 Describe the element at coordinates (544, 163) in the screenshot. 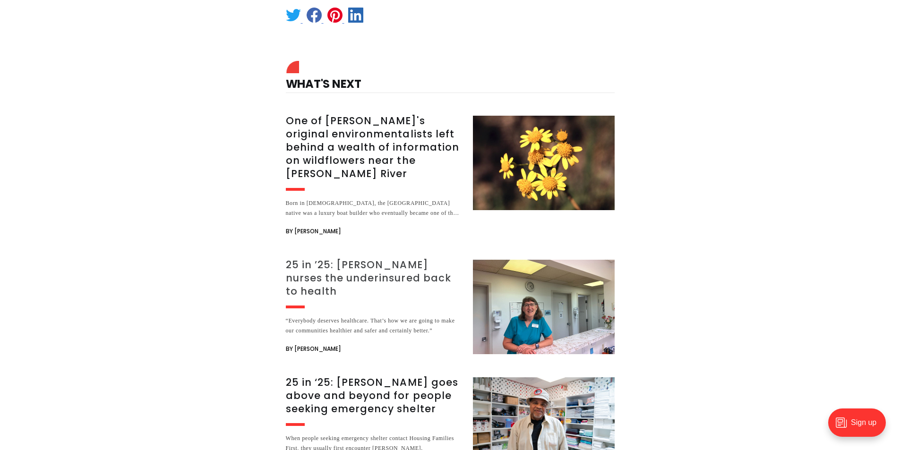

I see `img: One of Richmond's original environmentalists left behind a wealth of information on wildflowers n...` at that location.